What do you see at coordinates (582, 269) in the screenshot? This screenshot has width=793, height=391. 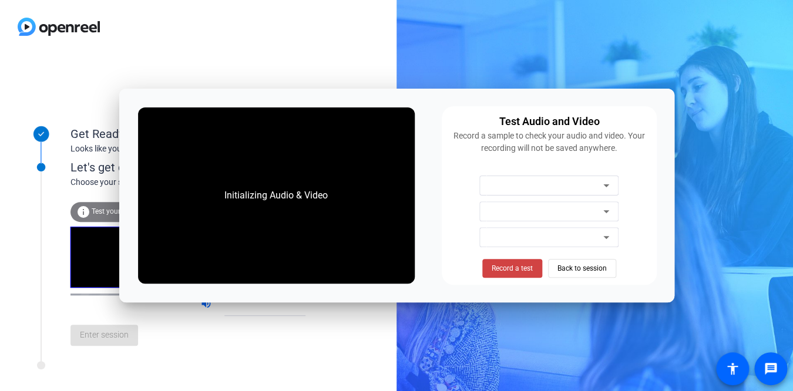 I see `button: Back to session` at bounding box center [582, 269].